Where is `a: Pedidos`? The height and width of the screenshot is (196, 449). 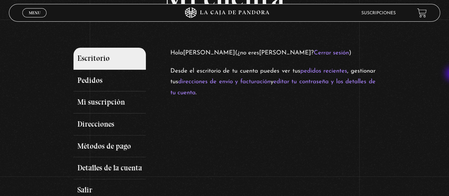 a: Pedidos is located at coordinates (110, 81).